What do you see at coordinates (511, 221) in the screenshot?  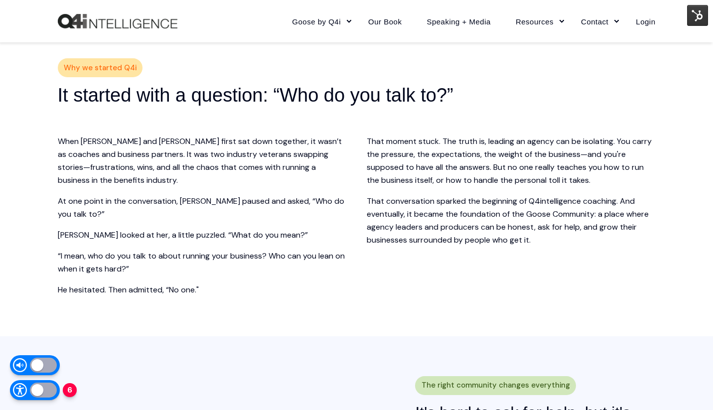 I see `p: That conversation sparked the beginning of Q4intelligence coaching. And eventually, it became the...` at bounding box center [511, 221].